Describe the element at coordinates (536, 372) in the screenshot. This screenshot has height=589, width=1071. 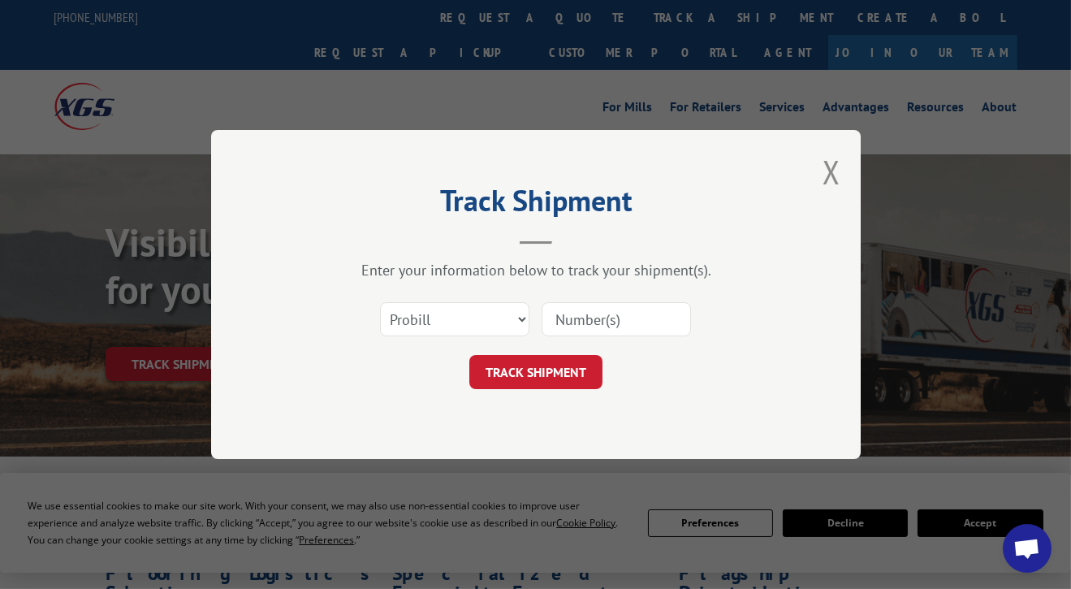
I see `button: TRACK SHIPMENT` at that location.